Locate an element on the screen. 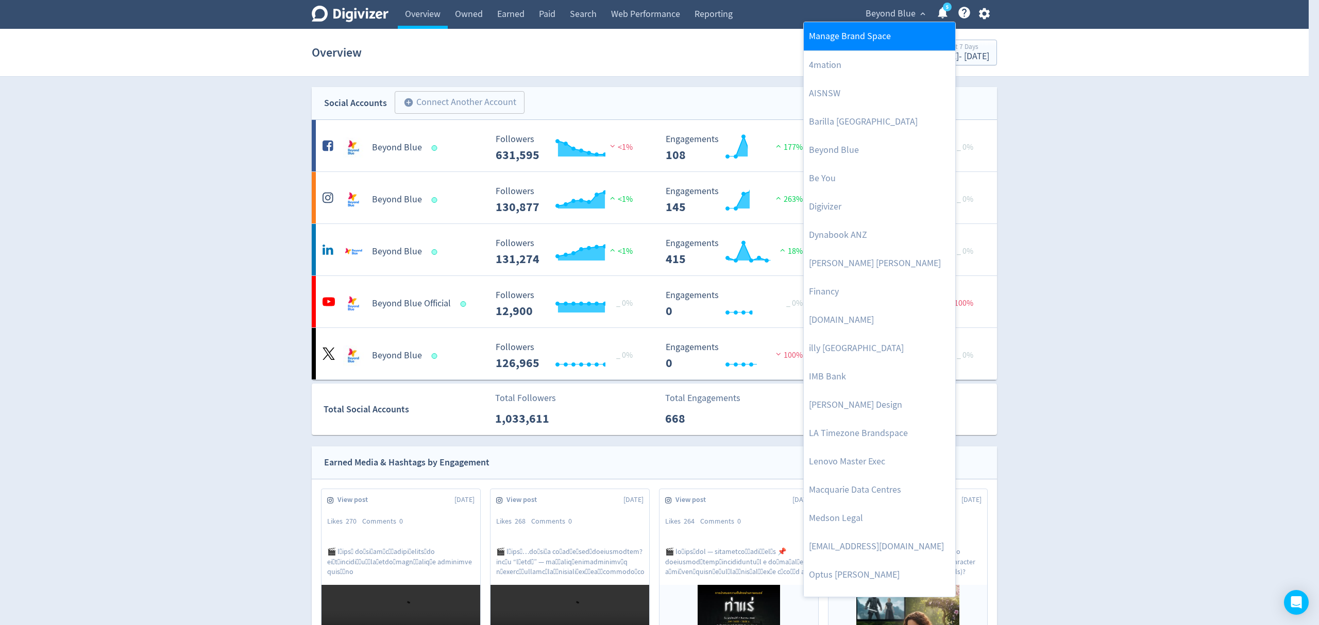 The width and height of the screenshot is (1319, 625). a: Beyond Blue is located at coordinates (879, 150).